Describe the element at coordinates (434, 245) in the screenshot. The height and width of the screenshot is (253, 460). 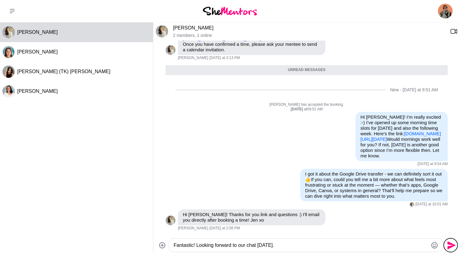
I see `button: Emoji picker` at that location.